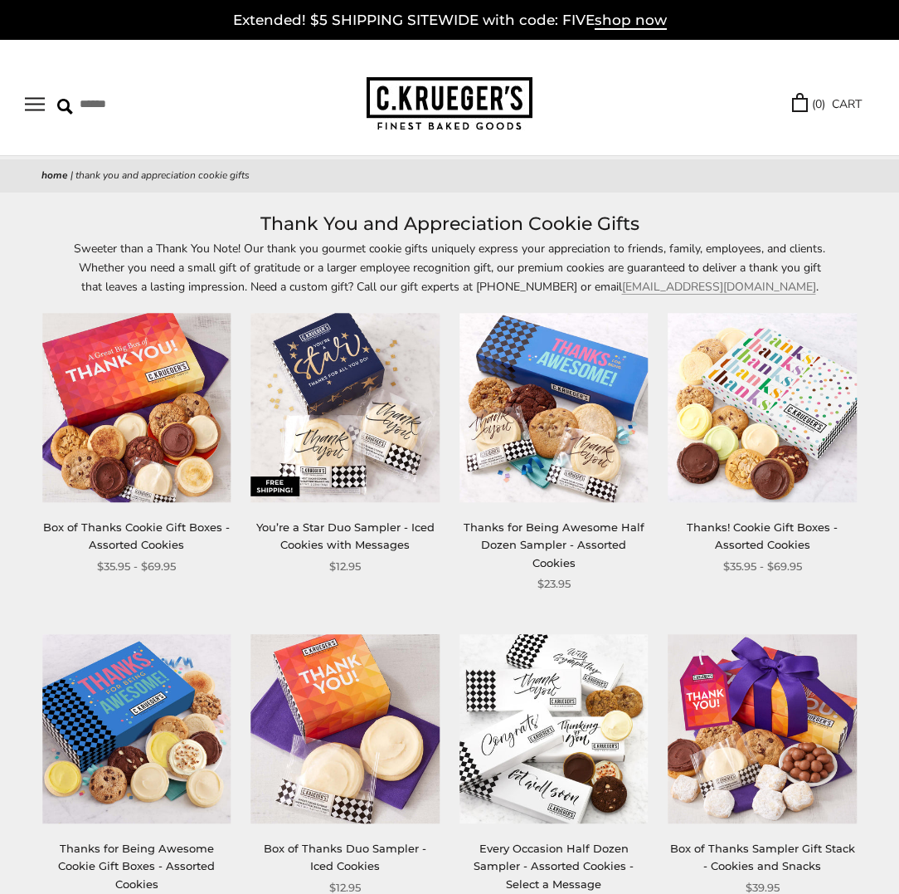 The image size is (899, 894). What do you see at coordinates (631, 21) in the screenshot?
I see `span: shop now` at bounding box center [631, 21].